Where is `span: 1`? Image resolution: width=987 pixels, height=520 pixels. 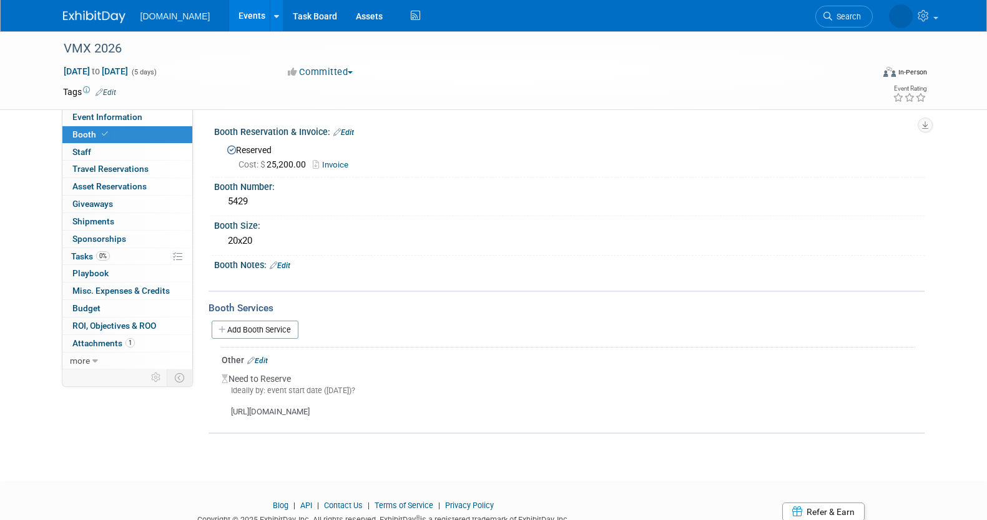
span: 1 is located at coordinates (130, 342).